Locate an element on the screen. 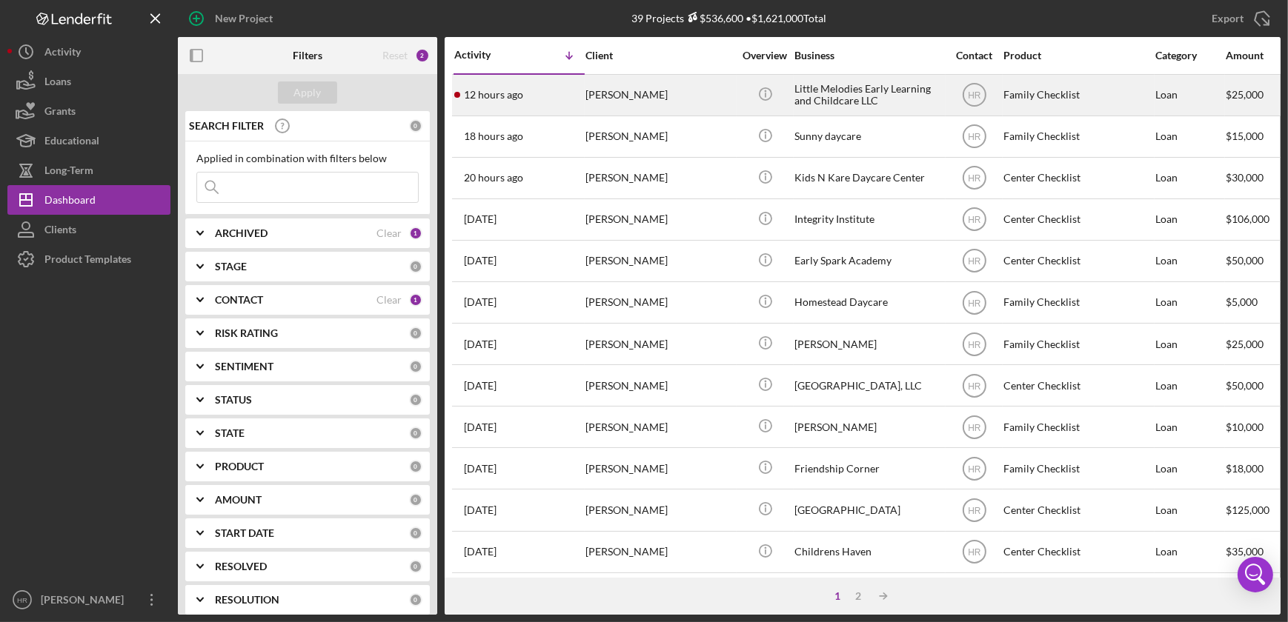 The image size is (1288, 622). b: SEARCH FILTER is located at coordinates (226, 126).